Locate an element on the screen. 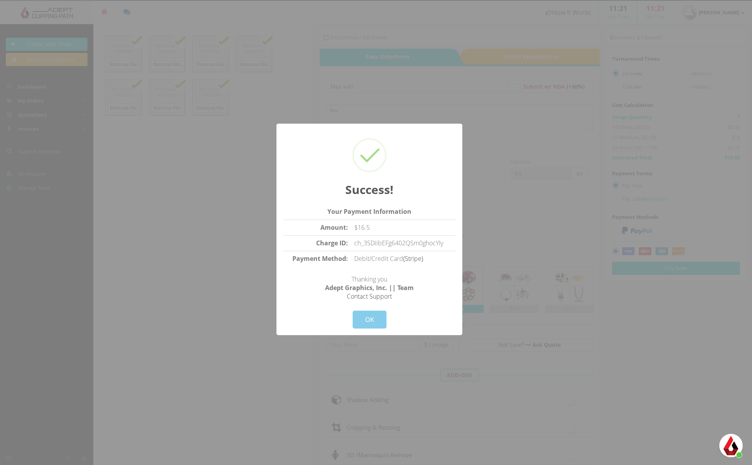 The height and width of the screenshot is (465, 752). td: ch_3SDiibEFg6402QSm0ghocYIy is located at coordinates (403, 243).